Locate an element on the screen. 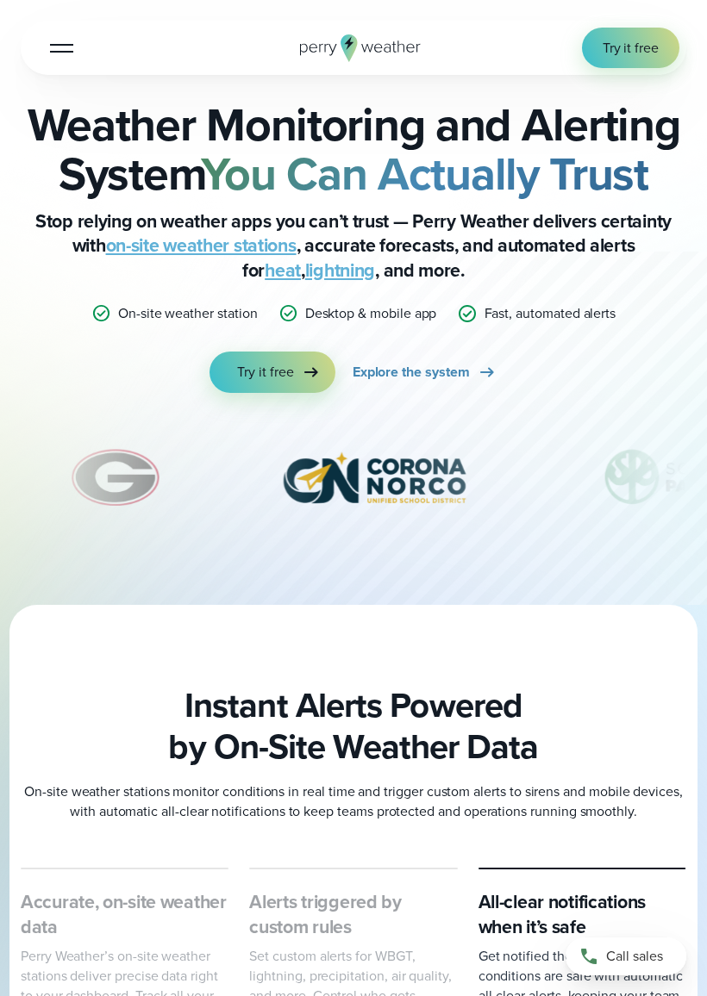 The image size is (707, 996). a: Call sales is located at coordinates (626, 957).